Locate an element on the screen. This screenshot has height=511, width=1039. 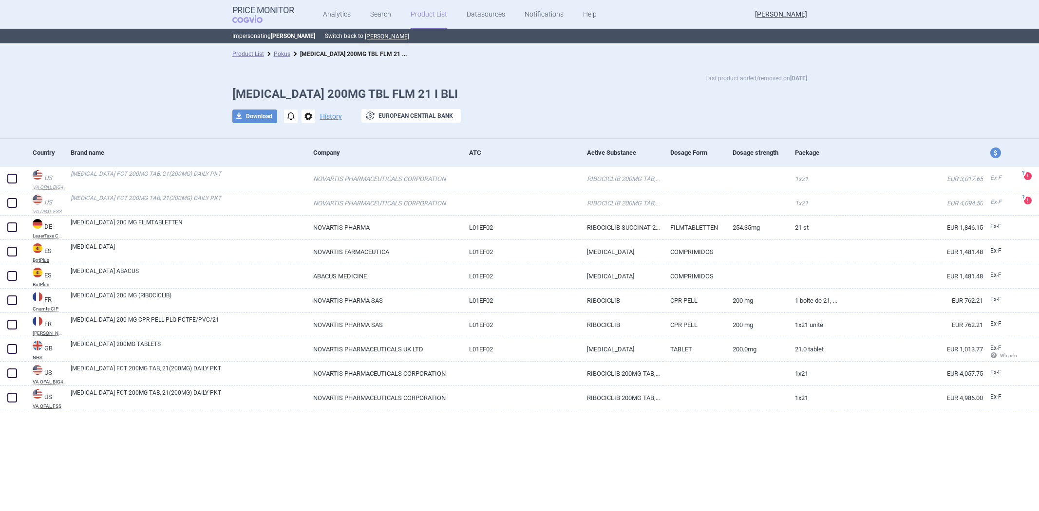
li: KISQALI 200MG TBL FLM 21 I BLI is located at coordinates (349, 54).